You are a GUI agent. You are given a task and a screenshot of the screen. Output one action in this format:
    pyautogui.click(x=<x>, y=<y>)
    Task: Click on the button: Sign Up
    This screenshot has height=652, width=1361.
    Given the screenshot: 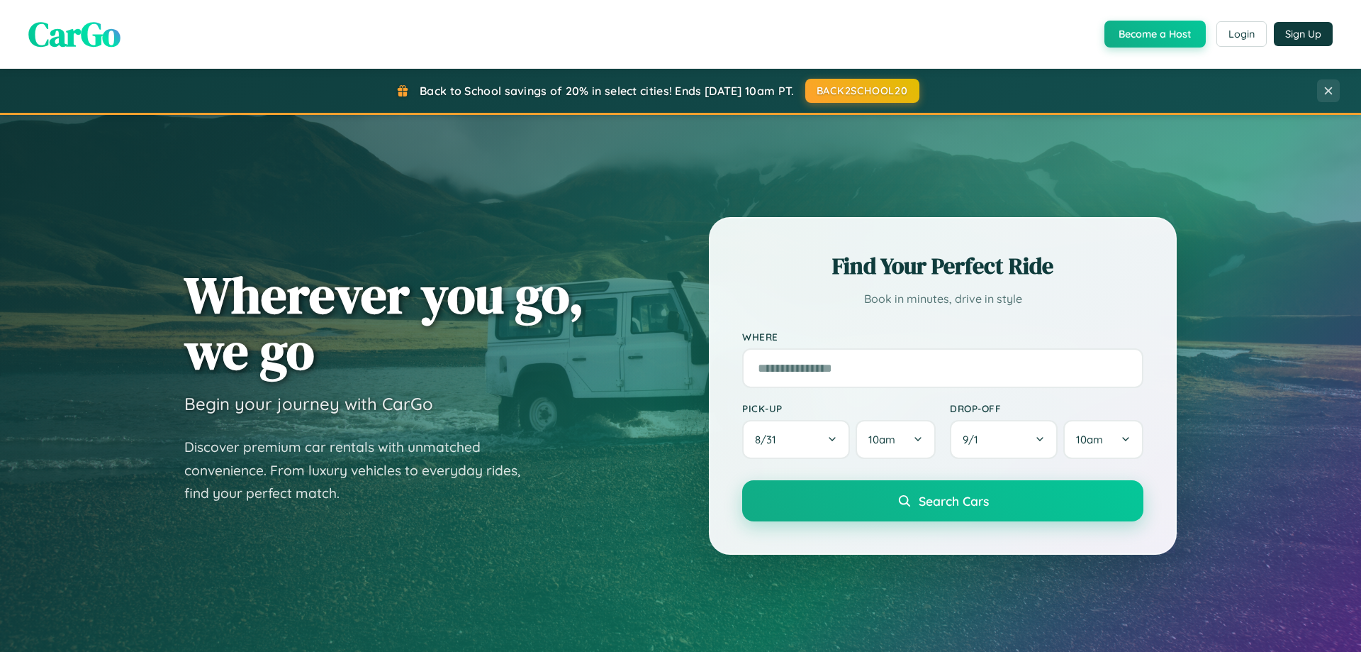 What is the action you would take?
    pyautogui.click(x=1303, y=34)
    